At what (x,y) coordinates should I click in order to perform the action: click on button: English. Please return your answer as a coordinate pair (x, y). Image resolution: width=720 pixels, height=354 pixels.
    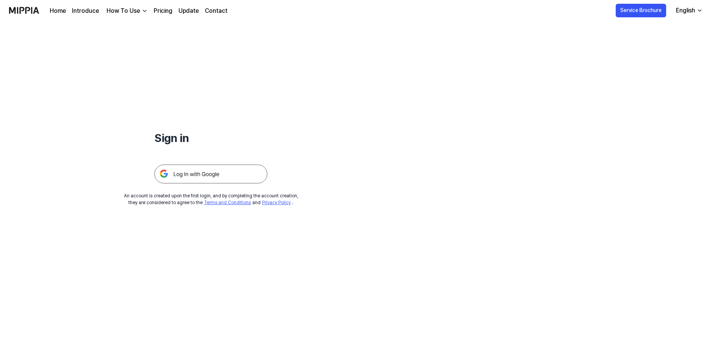
    Looking at the image, I should click on (688, 11).